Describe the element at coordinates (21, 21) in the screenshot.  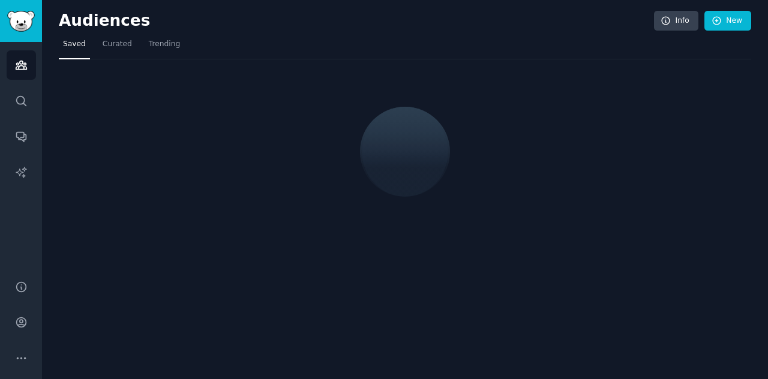
I see `img: GummySearch logo` at that location.